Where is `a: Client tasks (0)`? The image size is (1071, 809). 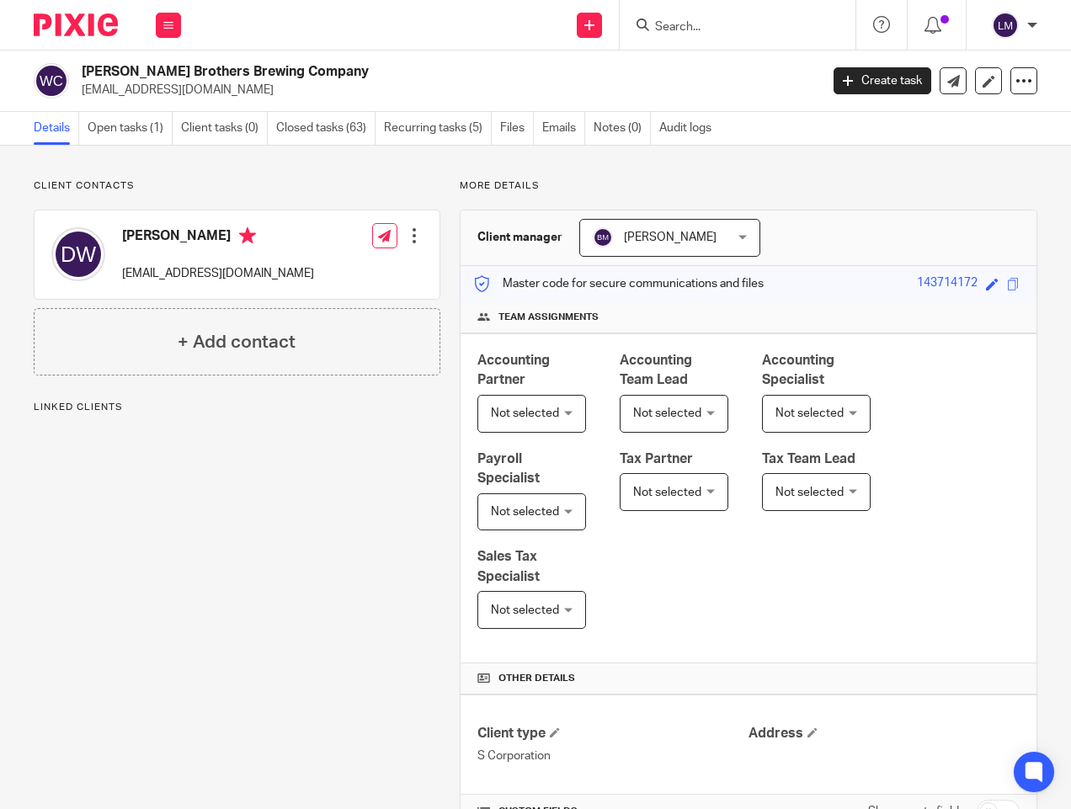
a: Client tasks (0) is located at coordinates (224, 128).